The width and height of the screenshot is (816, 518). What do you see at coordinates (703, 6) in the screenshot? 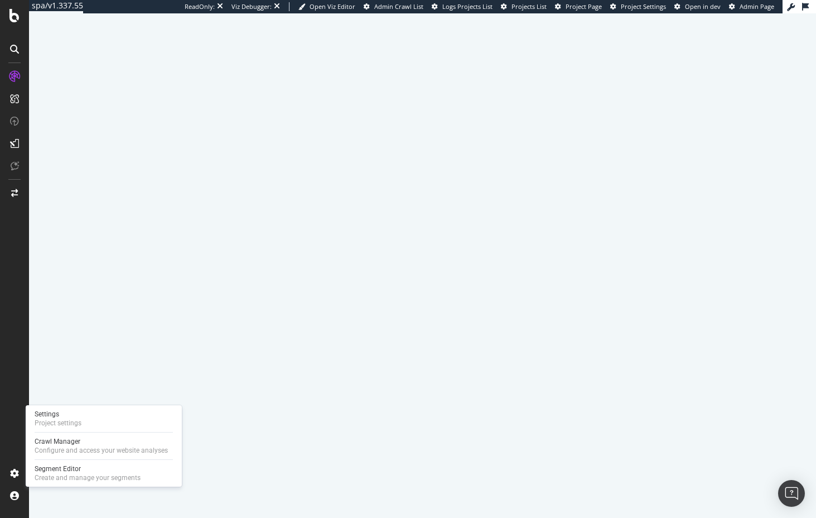
I see `span: Open in dev` at bounding box center [703, 6].